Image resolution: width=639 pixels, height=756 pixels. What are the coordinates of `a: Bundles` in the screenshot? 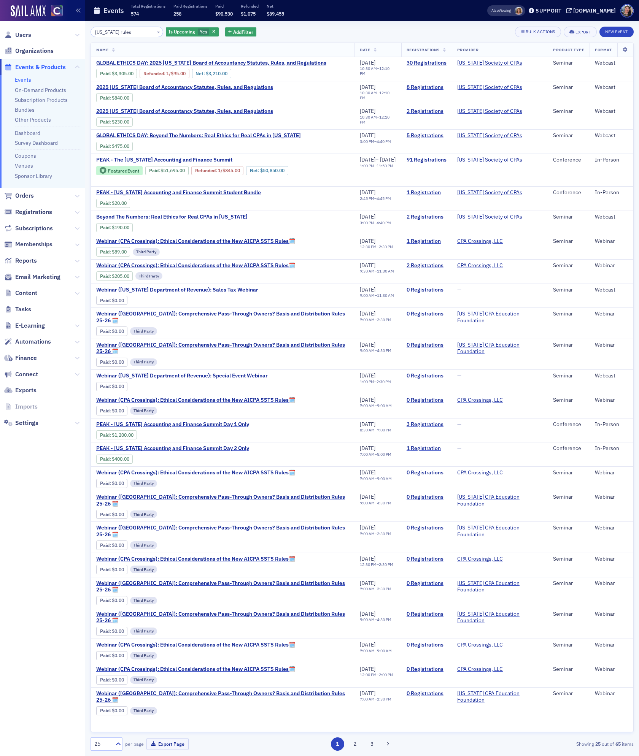 It's located at (25, 110).